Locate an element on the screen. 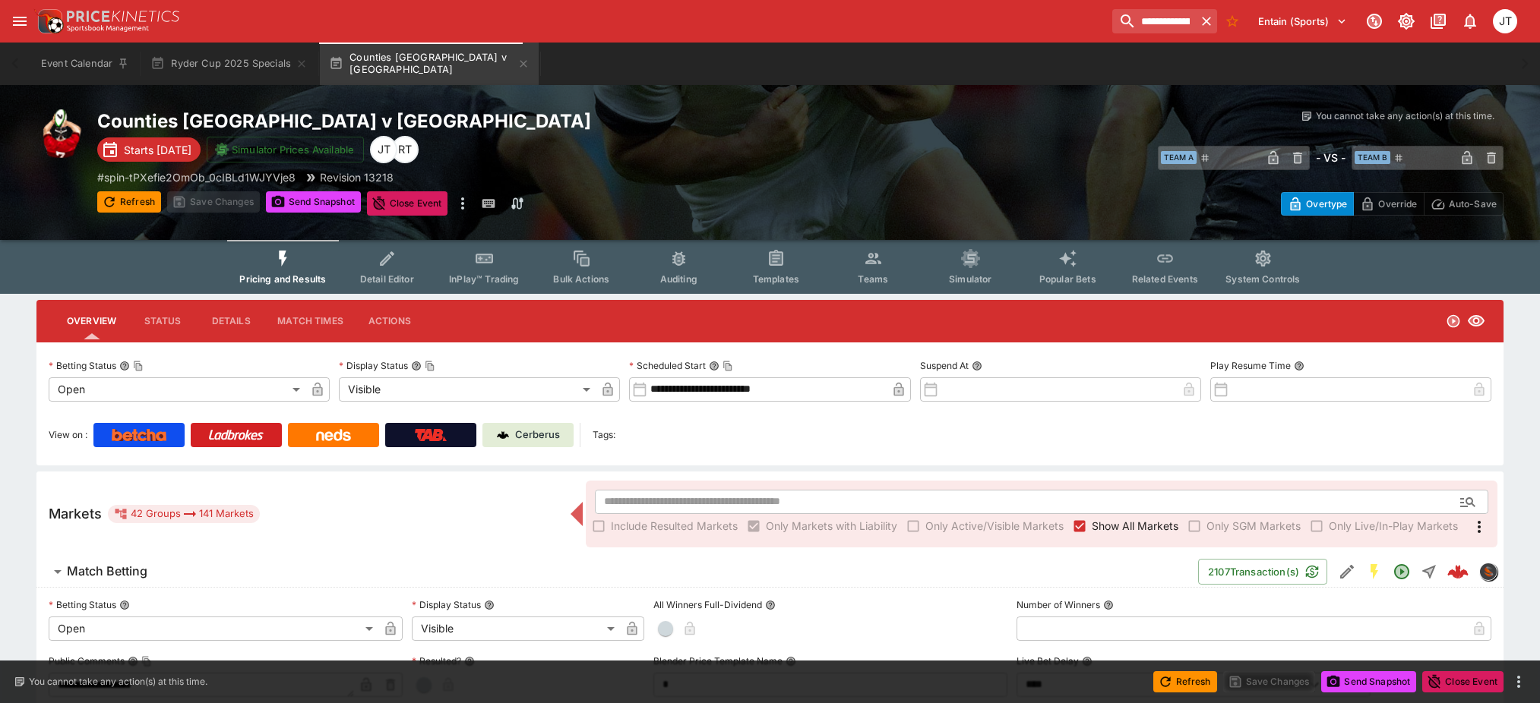 This screenshot has height=703, width=1540. button: Number of Winners is located at coordinates (1108, 605).